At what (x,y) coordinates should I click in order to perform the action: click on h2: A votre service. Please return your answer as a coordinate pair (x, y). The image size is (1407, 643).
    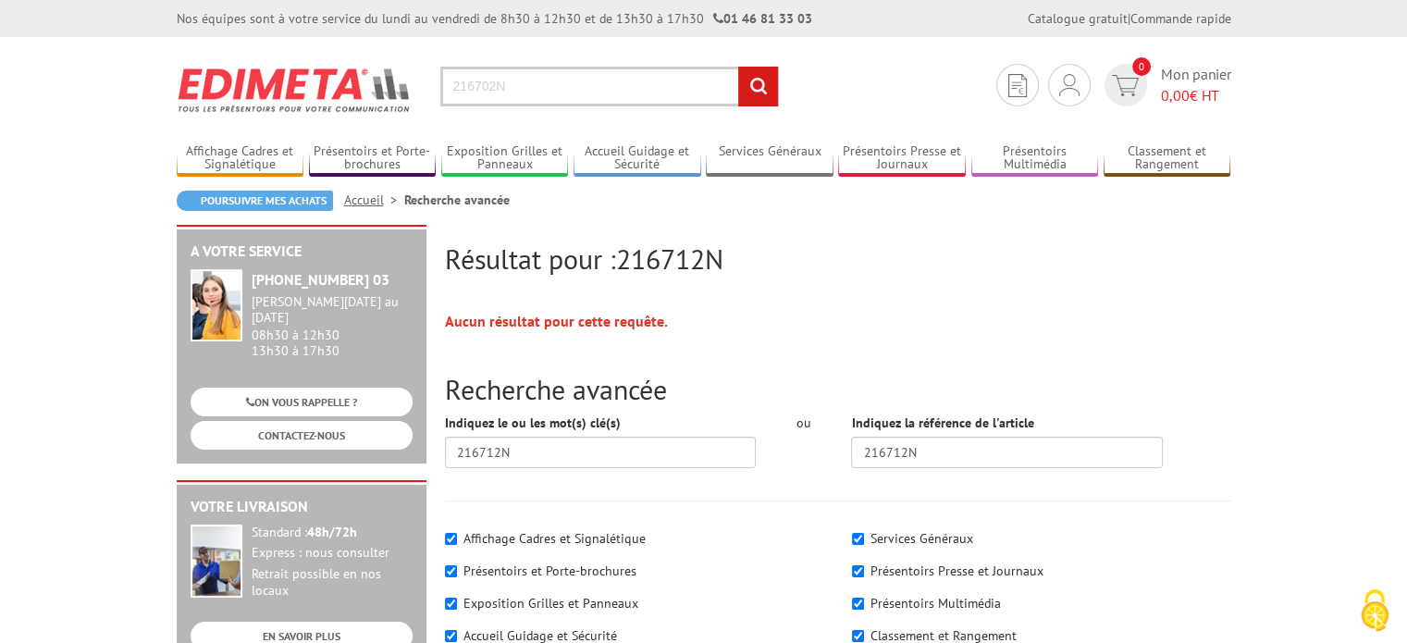
    Looking at the image, I should click on (301, 252).